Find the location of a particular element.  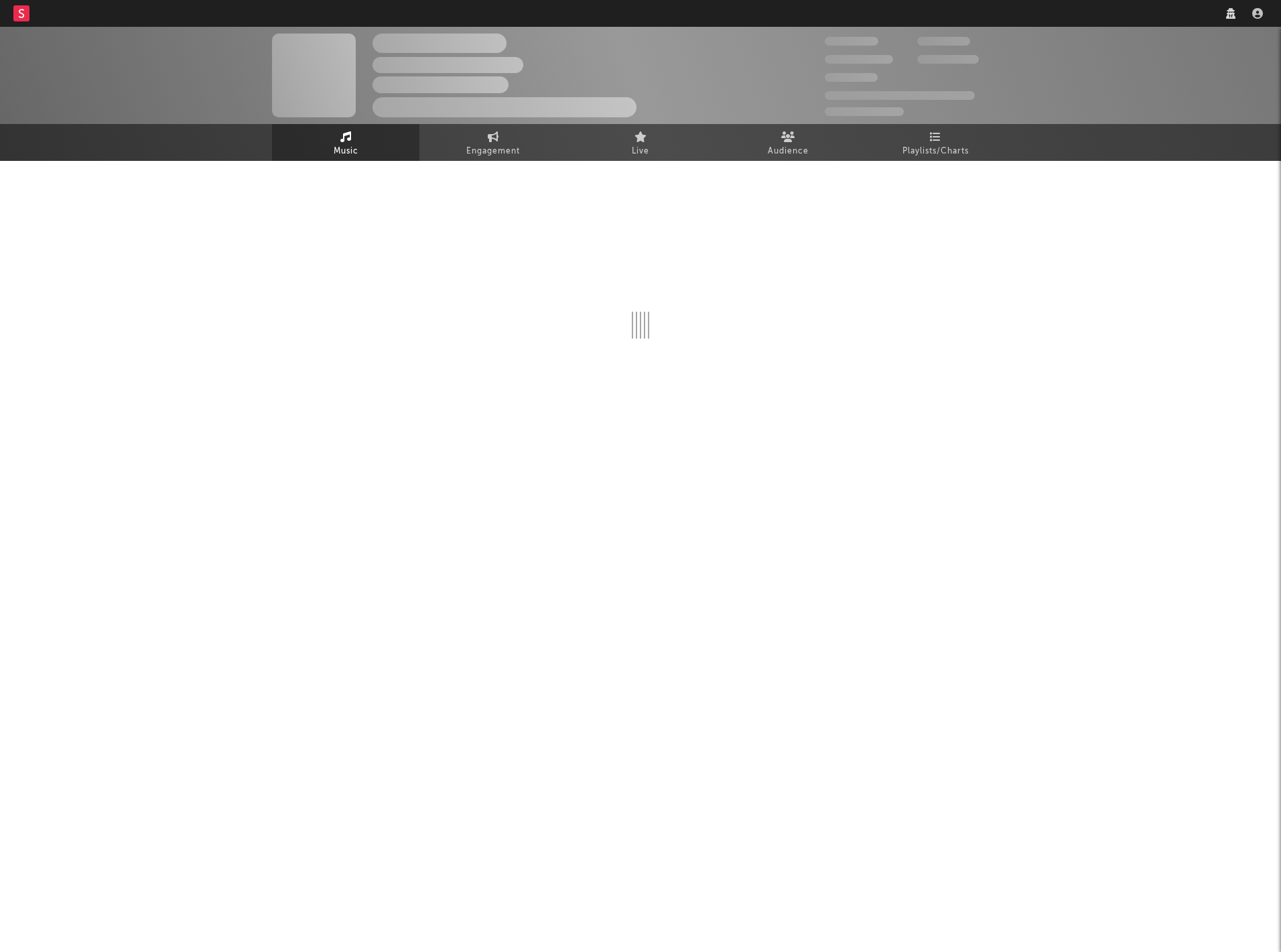

span: Music is located at coordinates (346, 152).